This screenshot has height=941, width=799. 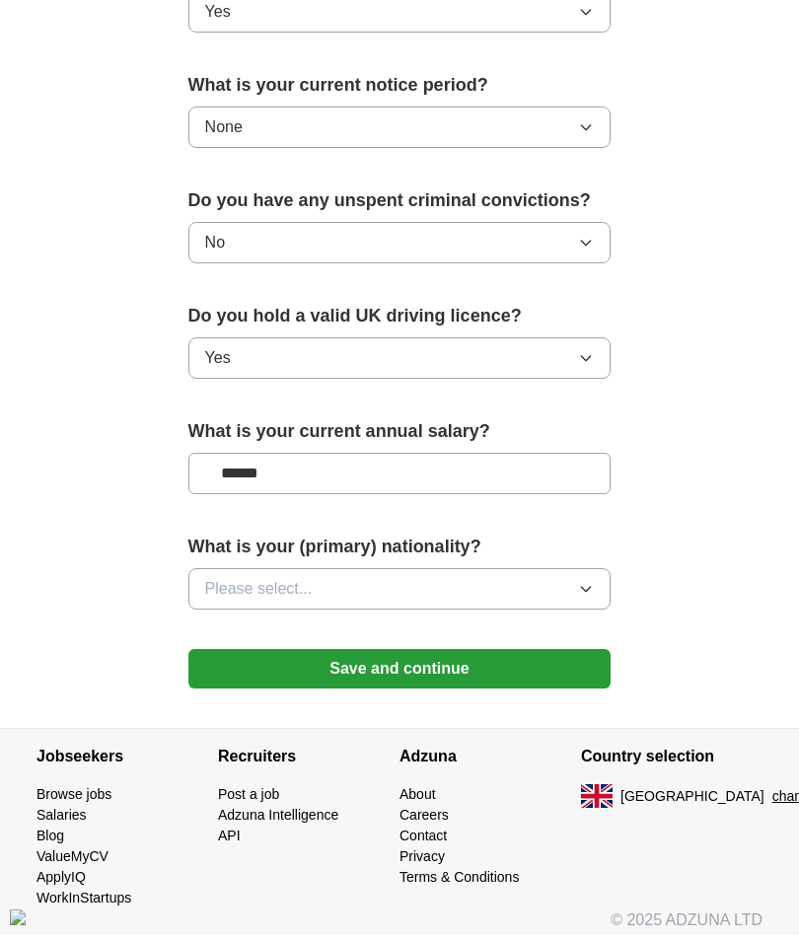 What do you see at coordinates (74, 800) in the screenshot?
I see `a: Browse jobs` at bounding box center [74, 800].